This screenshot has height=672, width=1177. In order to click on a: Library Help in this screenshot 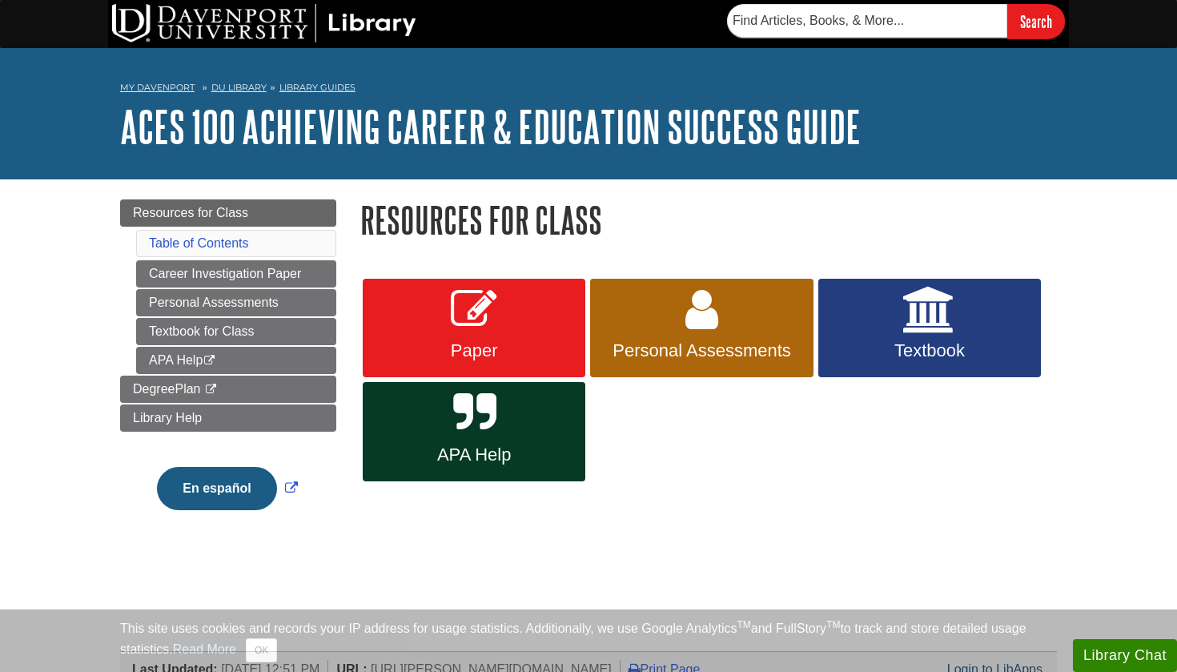, I will do `click(228, 418)`.